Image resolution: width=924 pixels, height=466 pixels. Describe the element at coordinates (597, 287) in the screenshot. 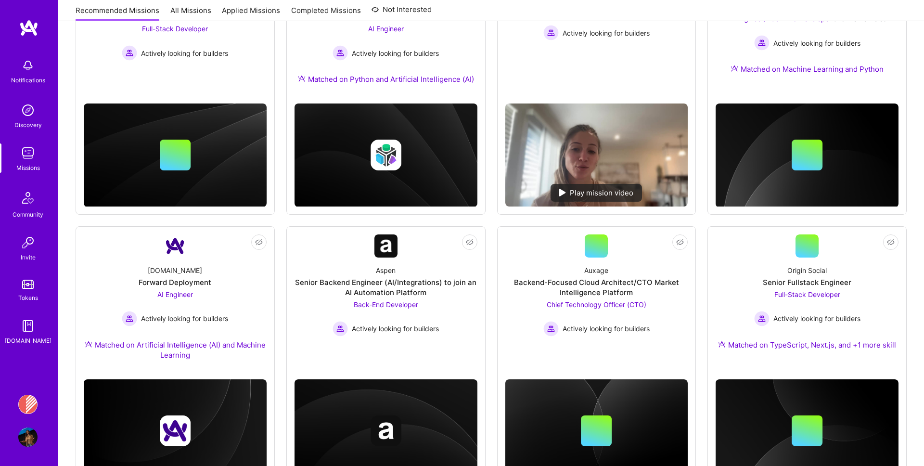

I see `div: Backend-Focused Cloud Architect/CTO Market Intelligence Platform` at that location.